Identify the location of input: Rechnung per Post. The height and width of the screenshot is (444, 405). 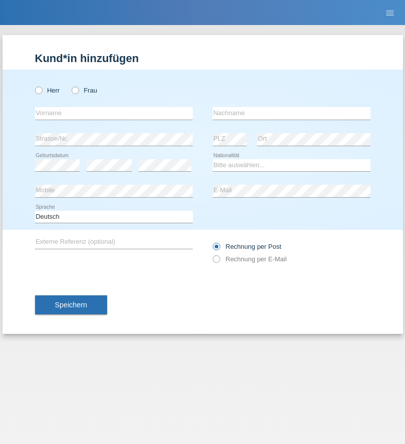
(216, 249).